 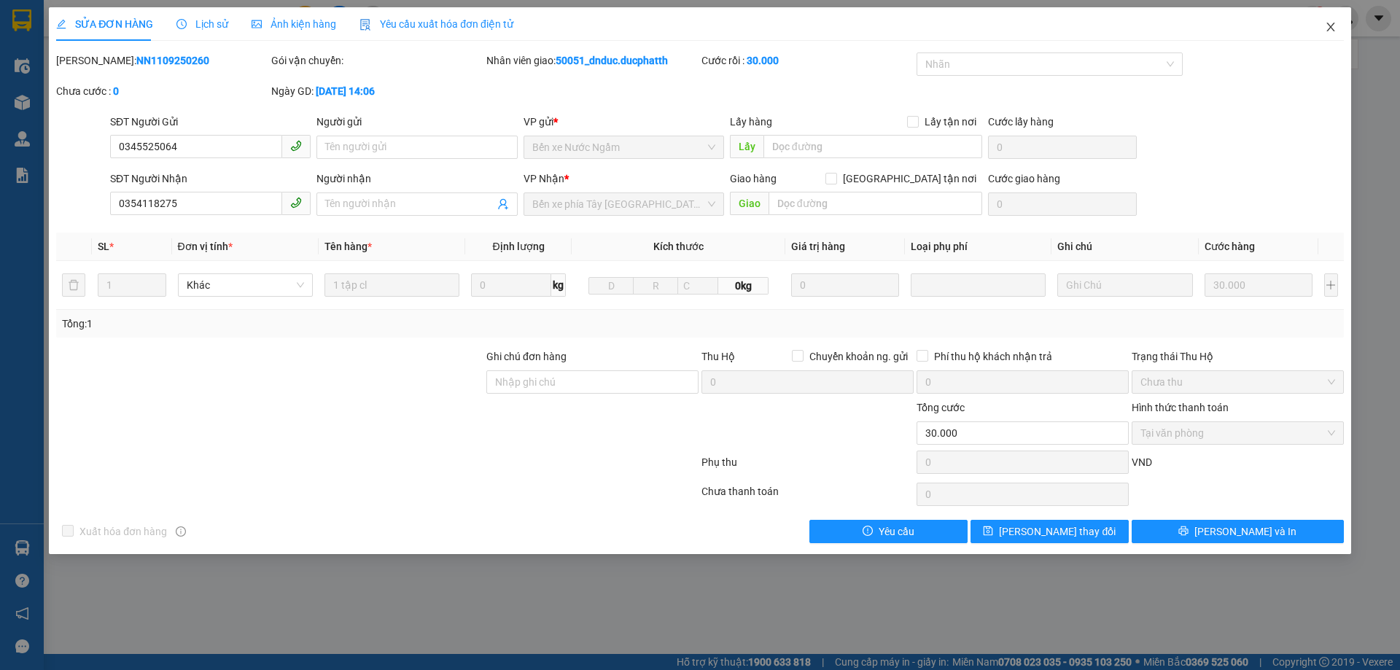 I want to click on span: picture, so click(x=257, y=24).